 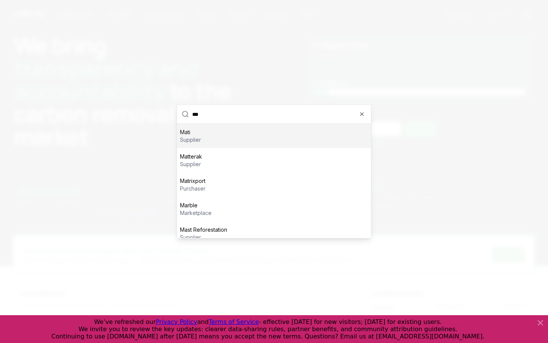 I want to click on p: Marble, so click(x=196, y=205).